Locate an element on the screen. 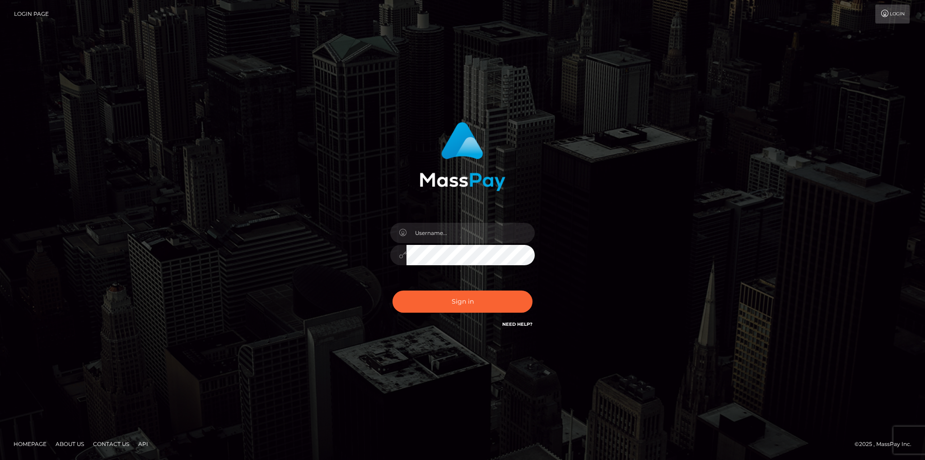 The image size is (925, 460). a: API is located at coordinates (143, 443).